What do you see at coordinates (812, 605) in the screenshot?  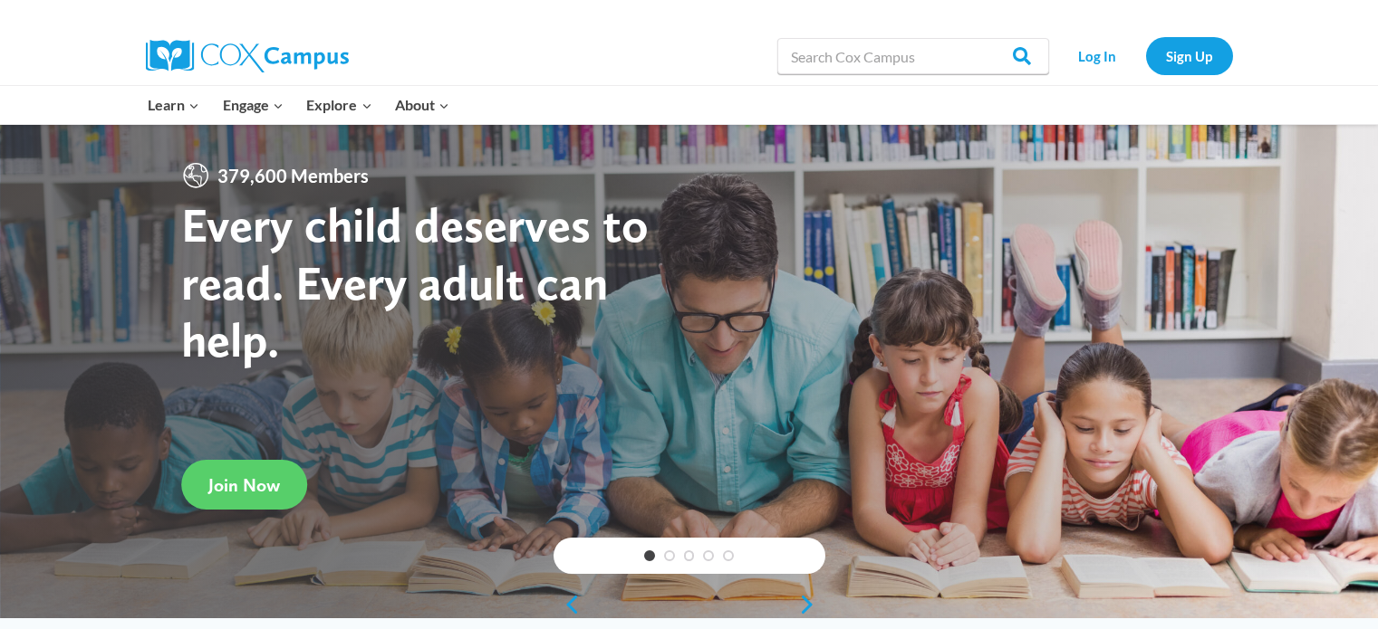 I see `a: next` at bounding box center [812, 605].